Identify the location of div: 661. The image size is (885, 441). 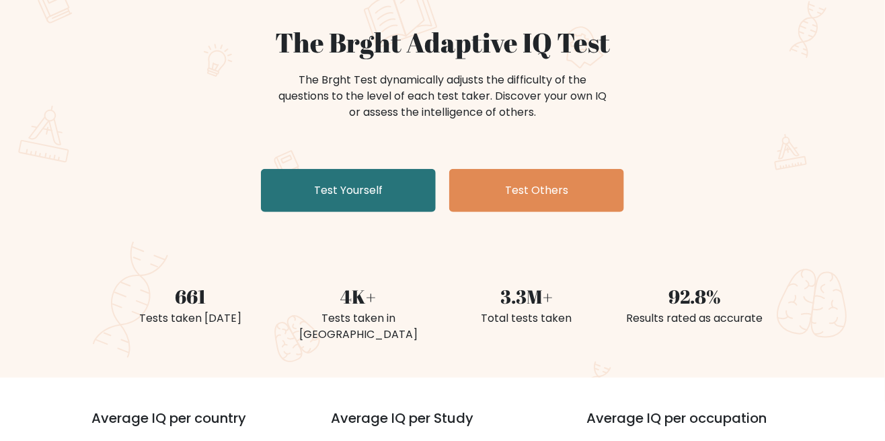
(190, 296).